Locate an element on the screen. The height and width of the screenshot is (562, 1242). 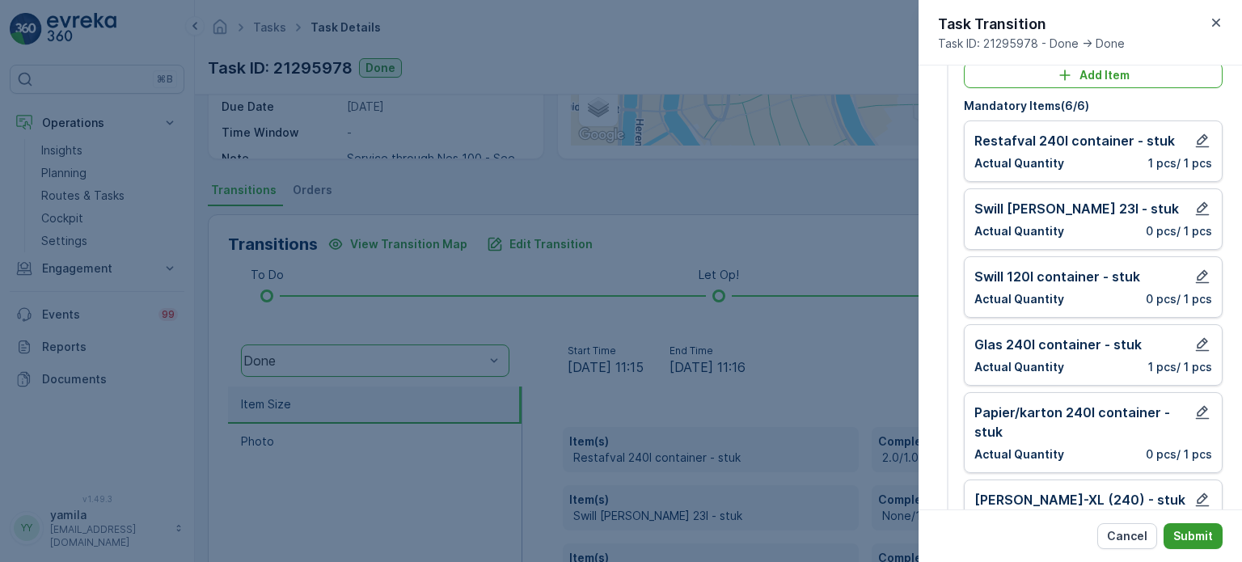
button: Submit is located at coordinates (1192, 536).